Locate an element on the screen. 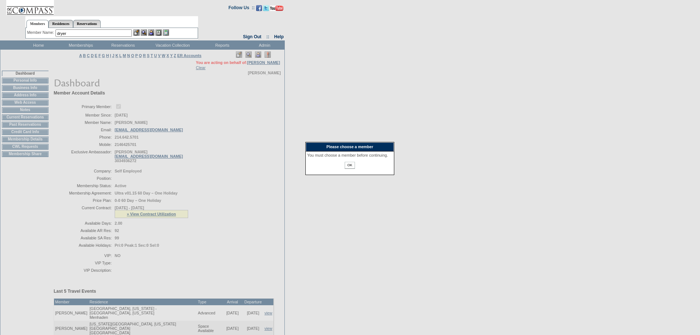 The image size is (700, 335). img: Subscribe to our YouTube Channel is located at coordinates (277, 8).